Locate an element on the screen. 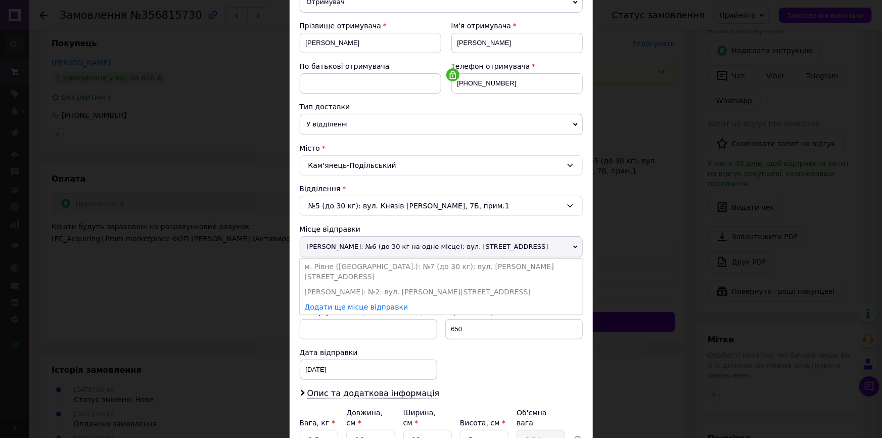  label: Висота, см is located at coordinates (483, 423).